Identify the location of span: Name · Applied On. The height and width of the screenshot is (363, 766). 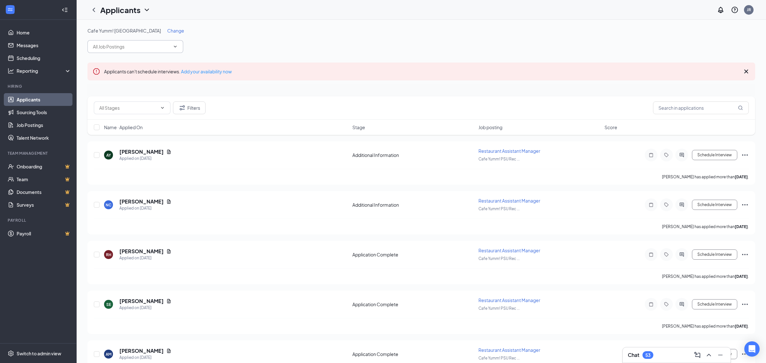
(123, 127).